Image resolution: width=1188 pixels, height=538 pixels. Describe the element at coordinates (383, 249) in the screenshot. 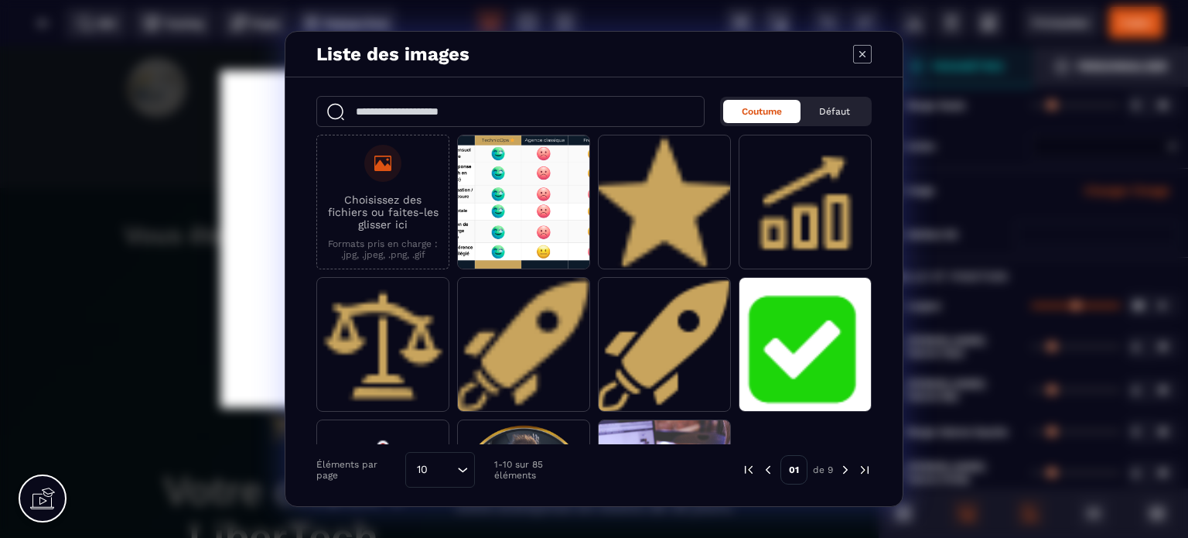

I see `p: Formats pris en charge : .jpg, .jpeg, .png, .gif` at that location.